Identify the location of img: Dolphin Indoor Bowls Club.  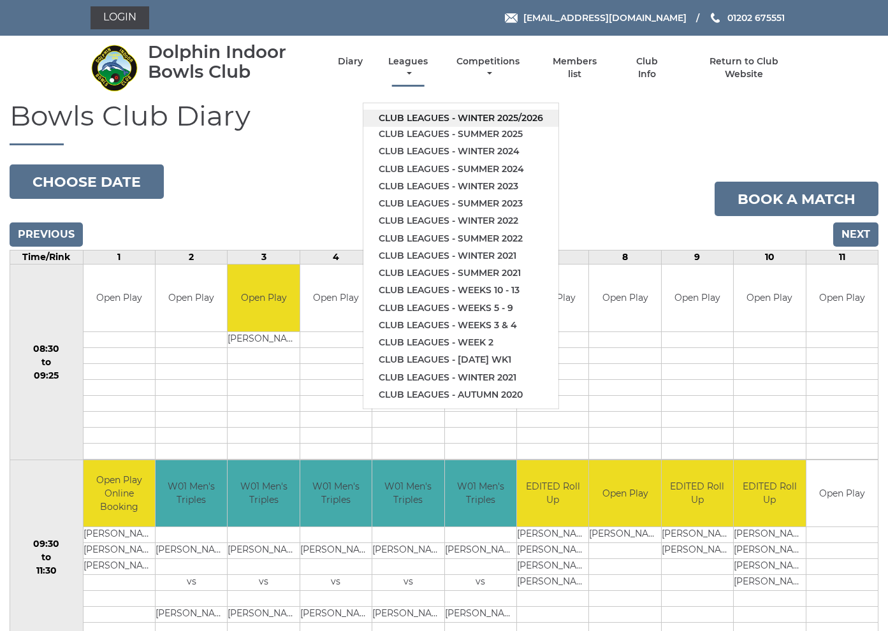
(114, 68).